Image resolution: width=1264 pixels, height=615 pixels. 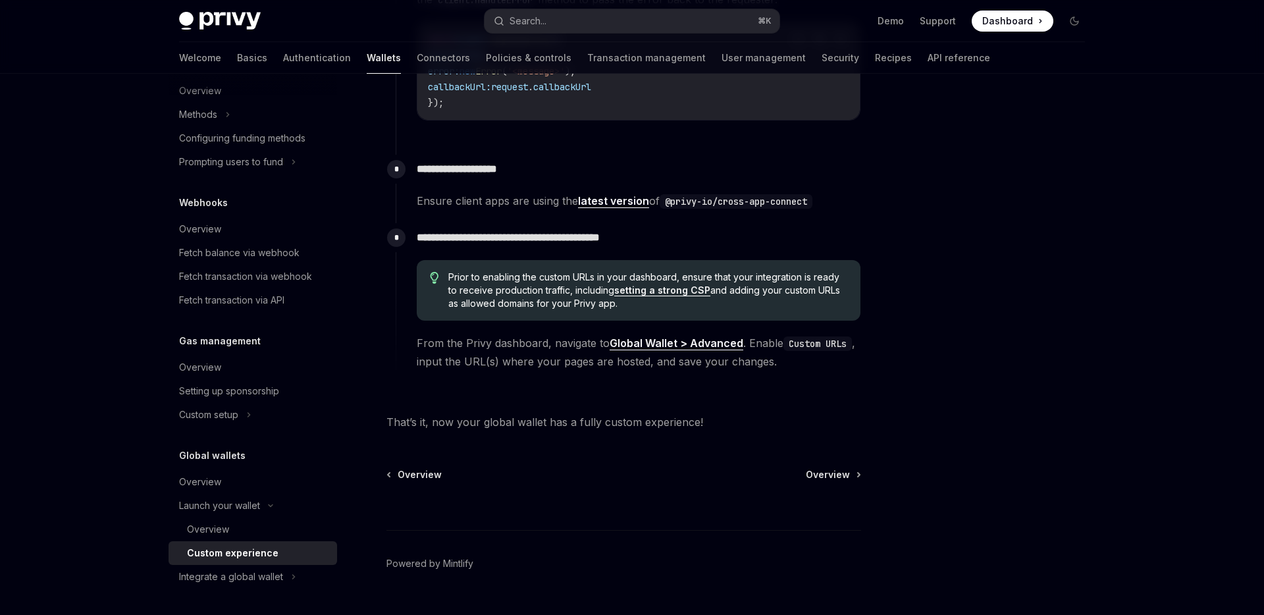 What do you see at coordinates (253, 300) in the screenshot?
I see `a: Fetch transaction via API` at bounding box center [253, 300].